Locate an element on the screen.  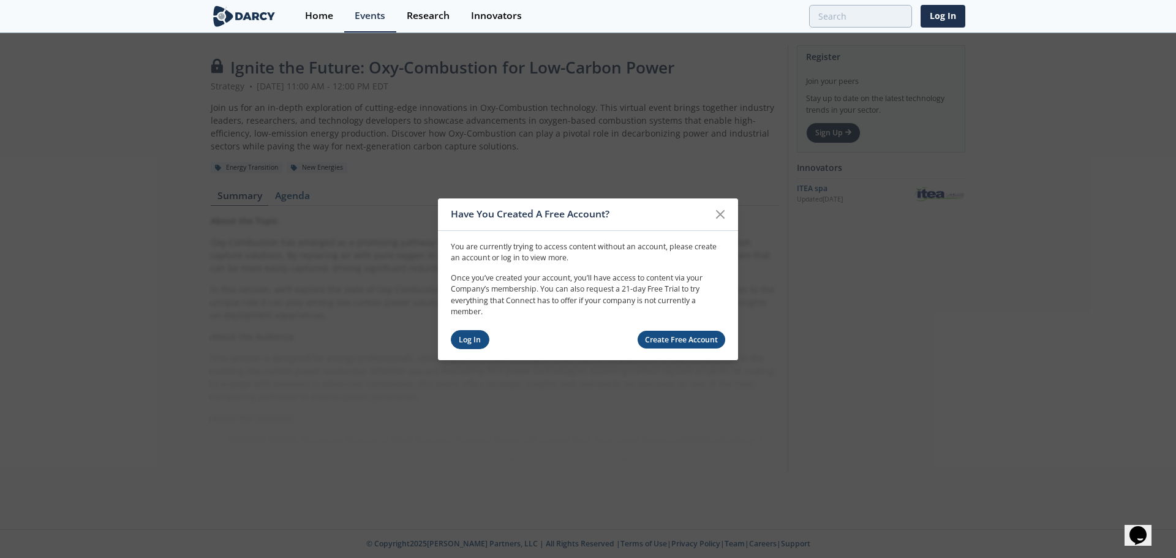
a: Create Free Account is located at coordinates (682, 339).